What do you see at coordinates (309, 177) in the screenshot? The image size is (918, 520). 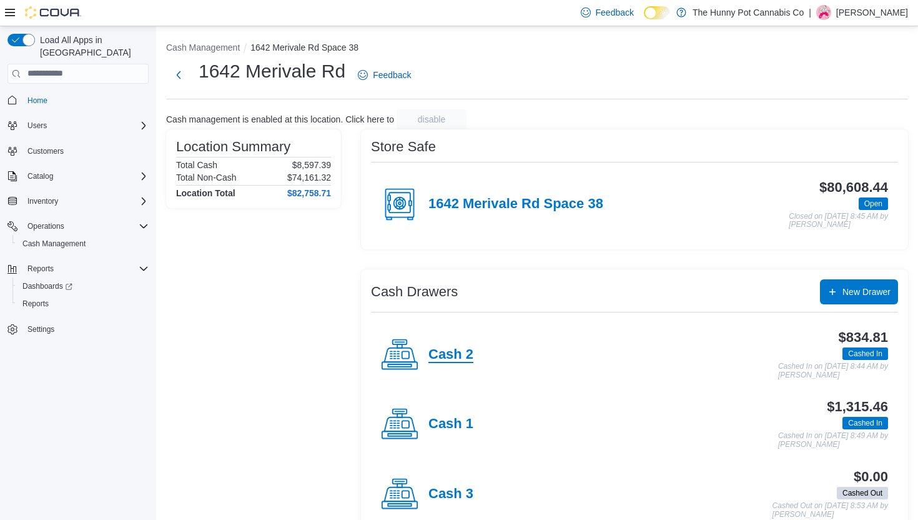 I see `p: $74,161.32` at bounding box center [309, 177].